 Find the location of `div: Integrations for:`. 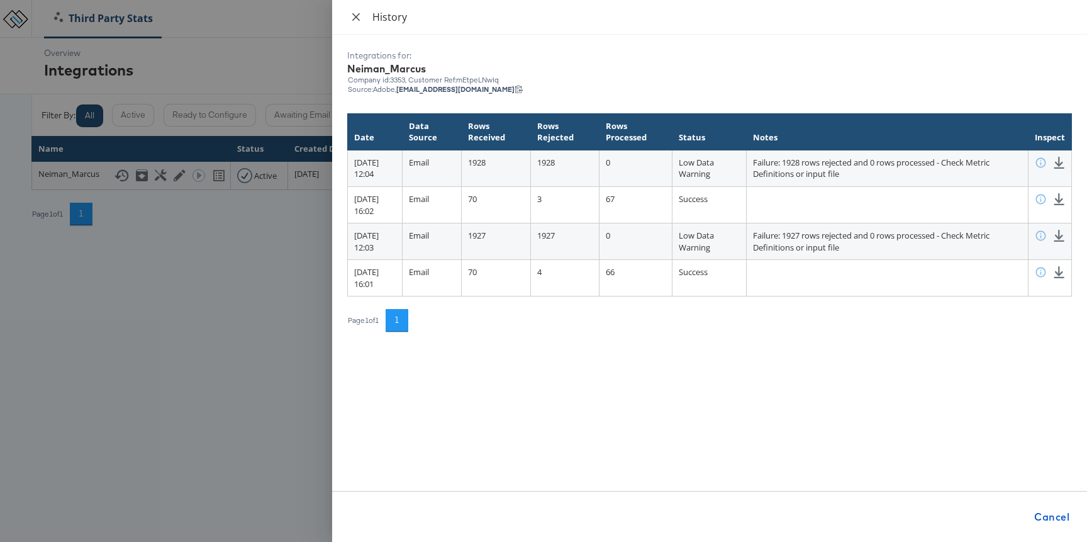

div: Integrations for: is located at coordinates (710, 55).